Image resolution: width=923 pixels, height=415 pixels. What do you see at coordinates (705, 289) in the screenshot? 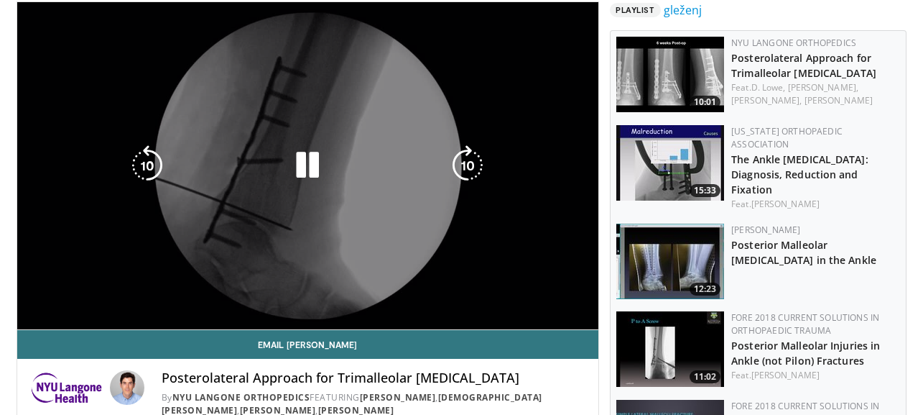
I see `span: 12:23` at bounding box center [705, 289].